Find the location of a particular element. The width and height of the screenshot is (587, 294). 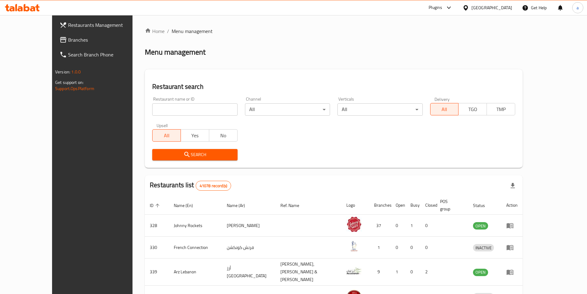

img: French Connection is located at coordinates (354, 246).